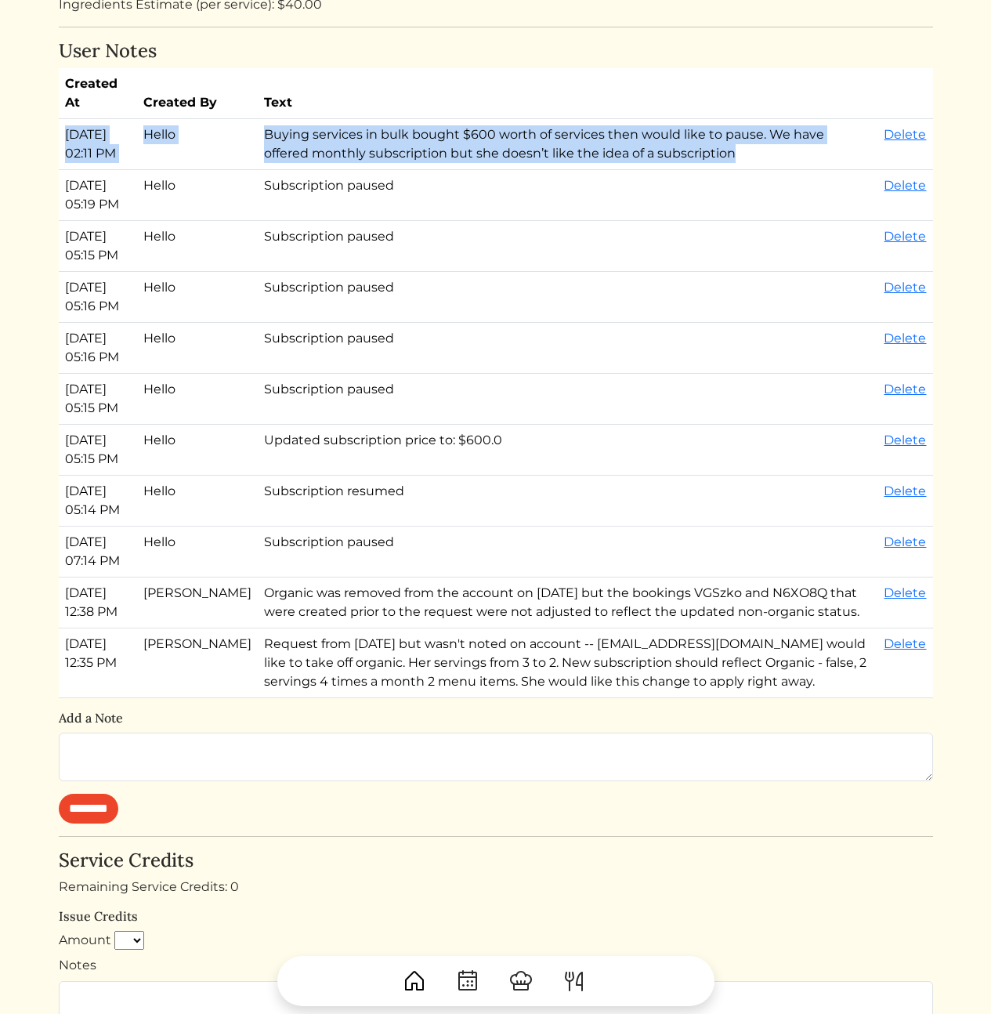  Describe the element at coordinates (496, 860) in the screenshot. I see `h4: Service Credits` at that location.